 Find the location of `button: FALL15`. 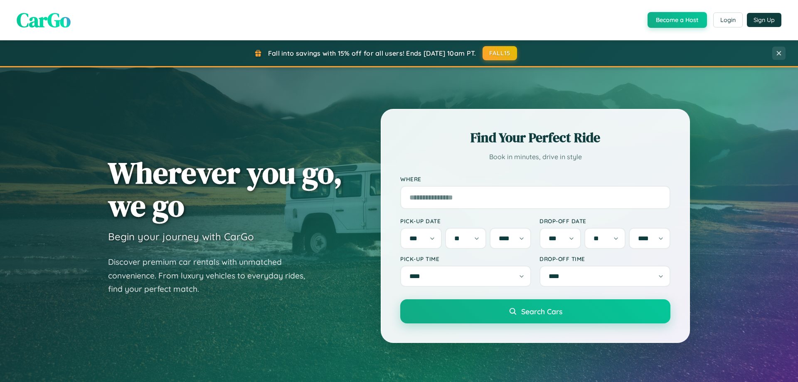

button: FALL15 is located at coordinates (500, 53).